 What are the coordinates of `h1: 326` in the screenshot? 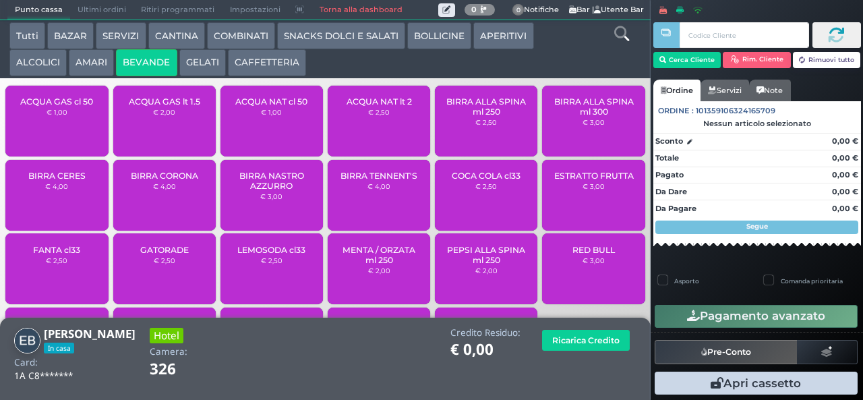 It's located at (181, 369).